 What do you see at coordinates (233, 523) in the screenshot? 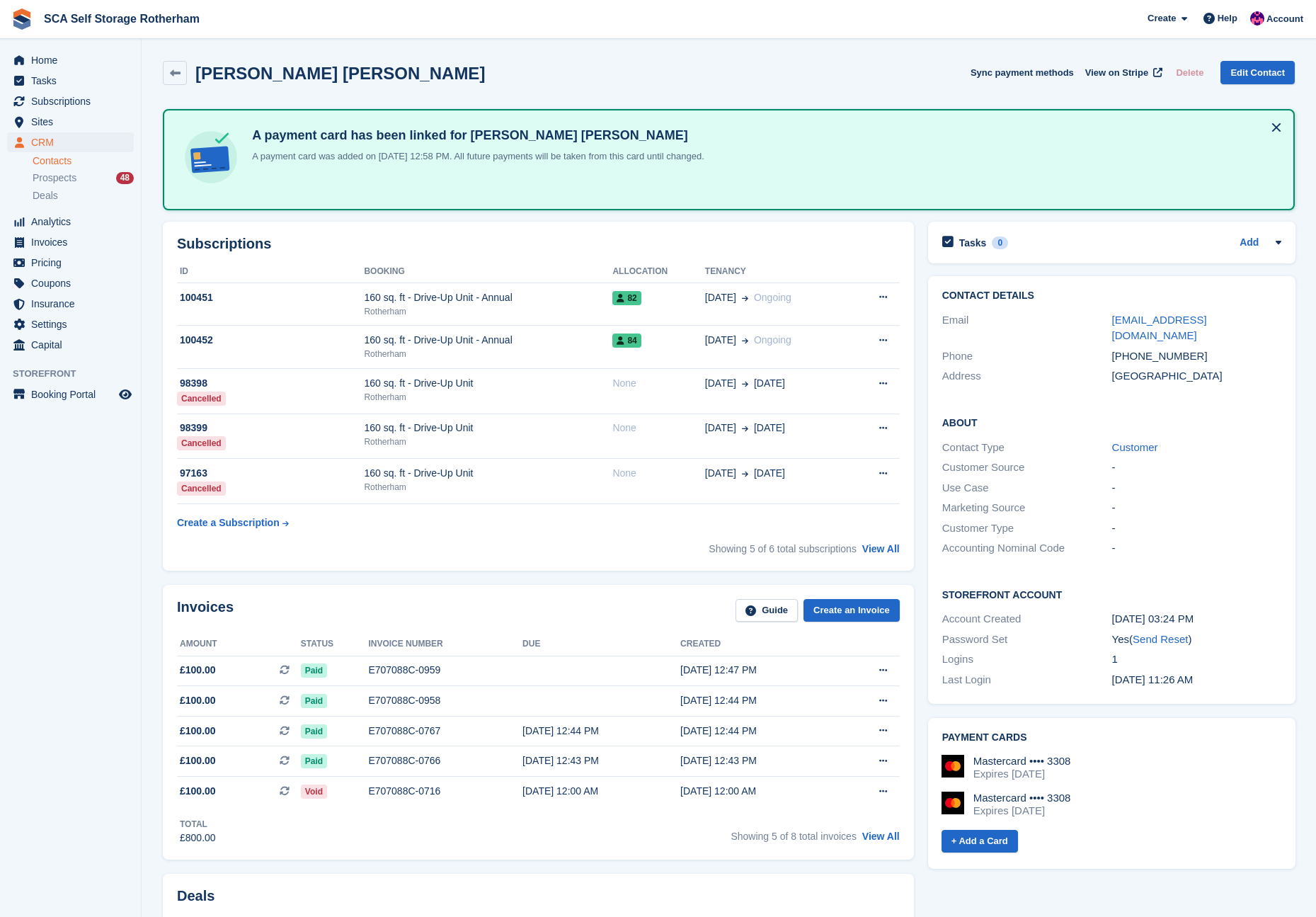
I see `a: Create a Subscription` at bounding box center [233, 523].